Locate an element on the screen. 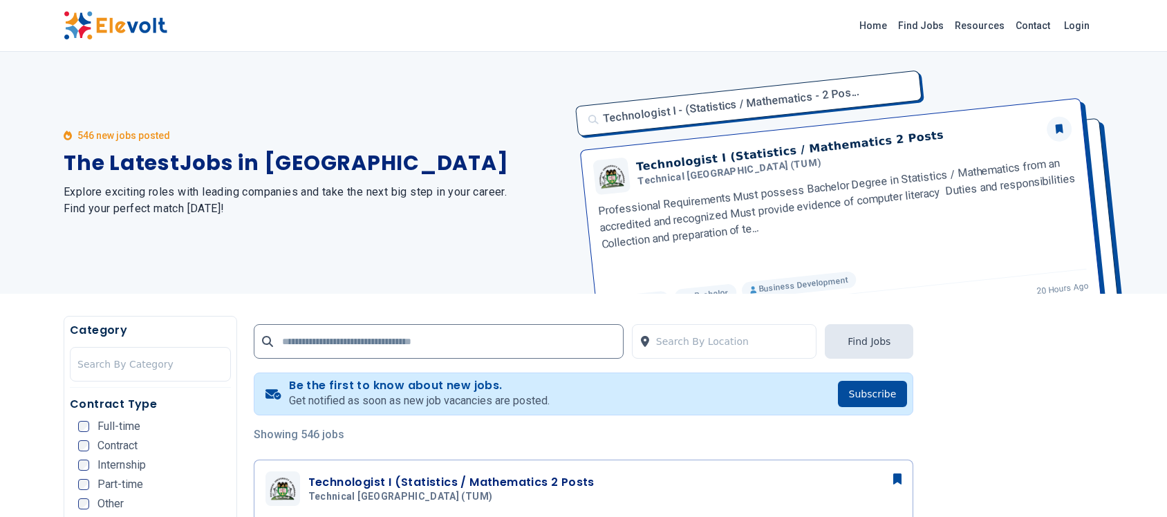 The width and height of the screenshot is (1167, 517). span: Part-time is located at coordinates (120, 485).